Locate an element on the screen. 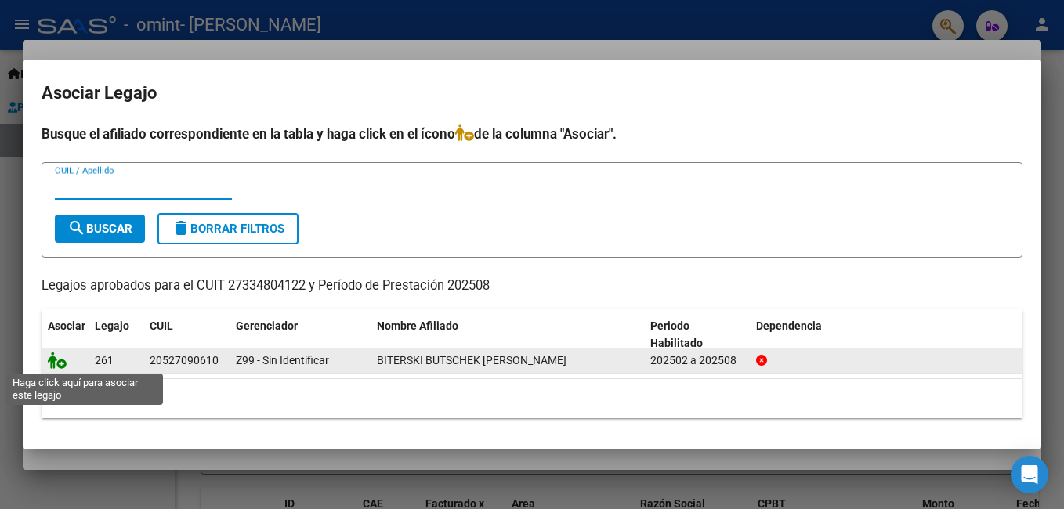 Image resolution: width=1064 pixels, height=509 pixels. span: BITERSKI BUTSCHEK LIAM BENJAMIN is located at coordinates (471, 360).